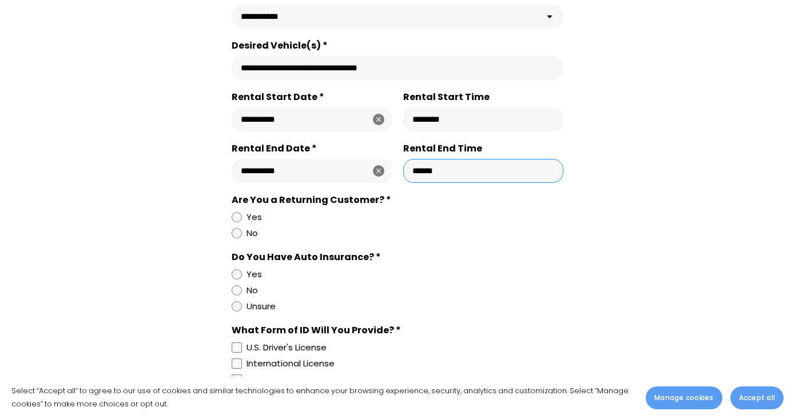 This screenshot has height=419, width=795. I want to click on span: Manage cookies, so click(684, 398).